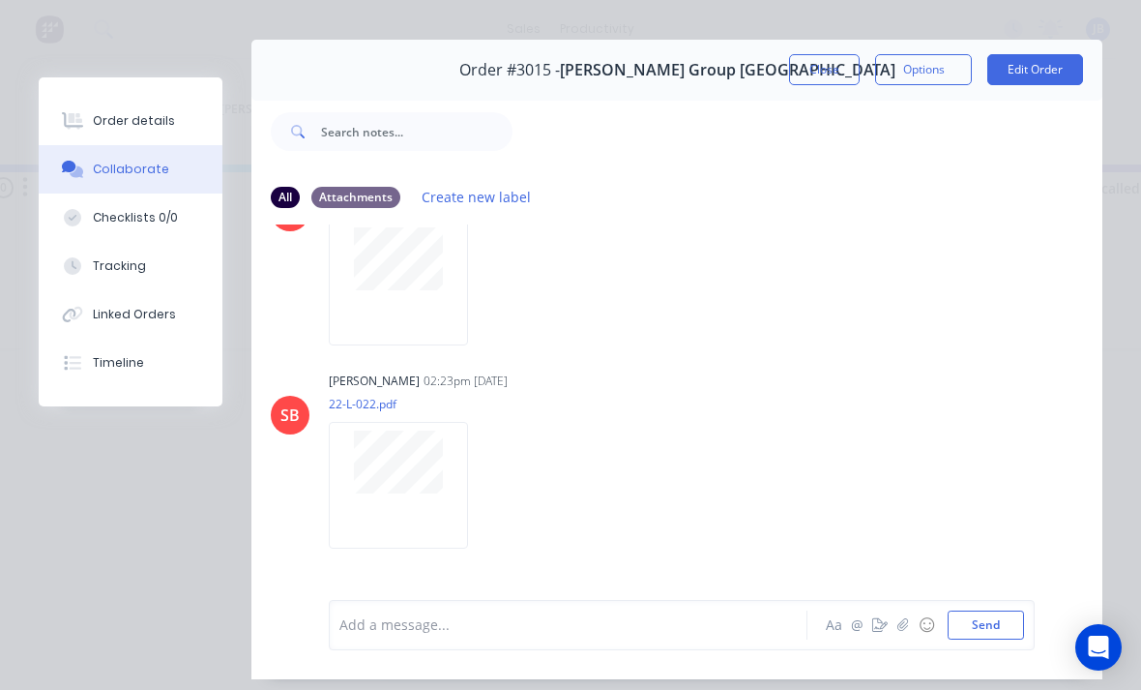  What do you see at coordinates (510, 70) in the screenshot?
I see `span: Order #3015 -` at bounding box center [510, 70].